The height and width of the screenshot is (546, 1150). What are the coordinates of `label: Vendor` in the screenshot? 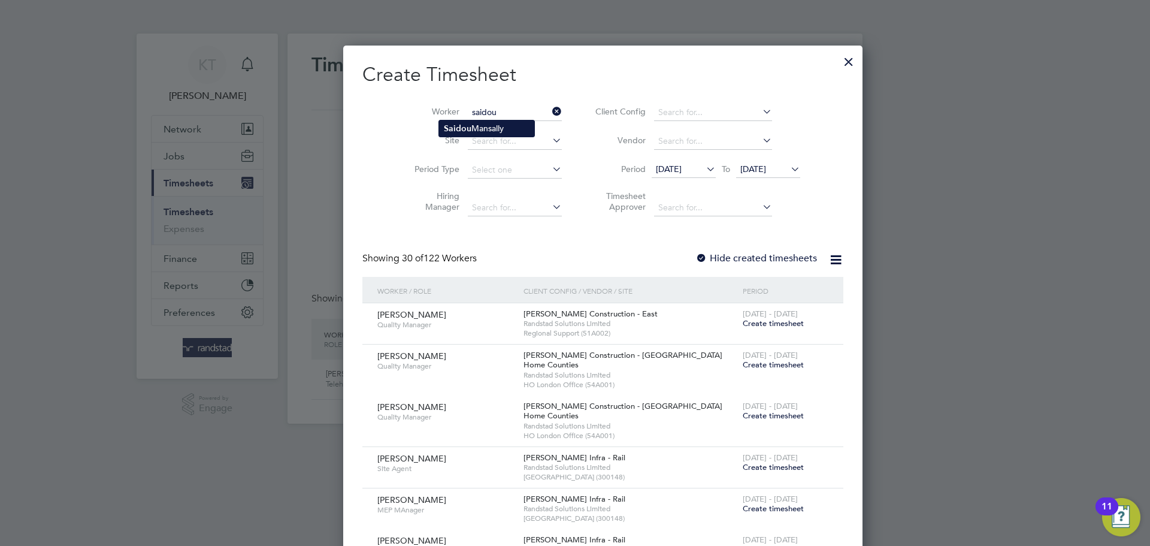 It's located at (619, 140).